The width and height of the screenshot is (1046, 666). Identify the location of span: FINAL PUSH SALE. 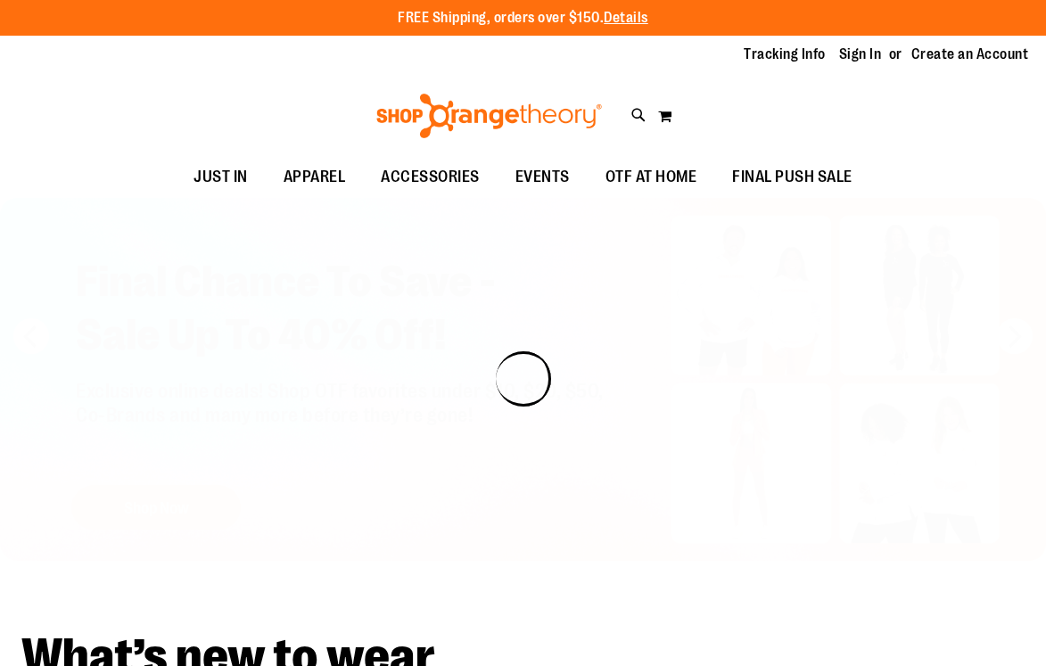
(792, 177).